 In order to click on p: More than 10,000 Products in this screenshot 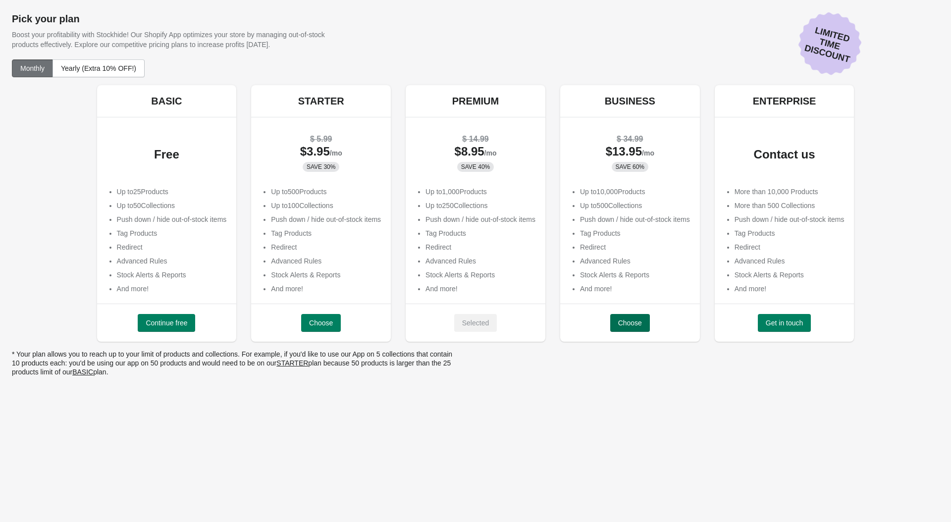, I will do `click(789, 192)`.